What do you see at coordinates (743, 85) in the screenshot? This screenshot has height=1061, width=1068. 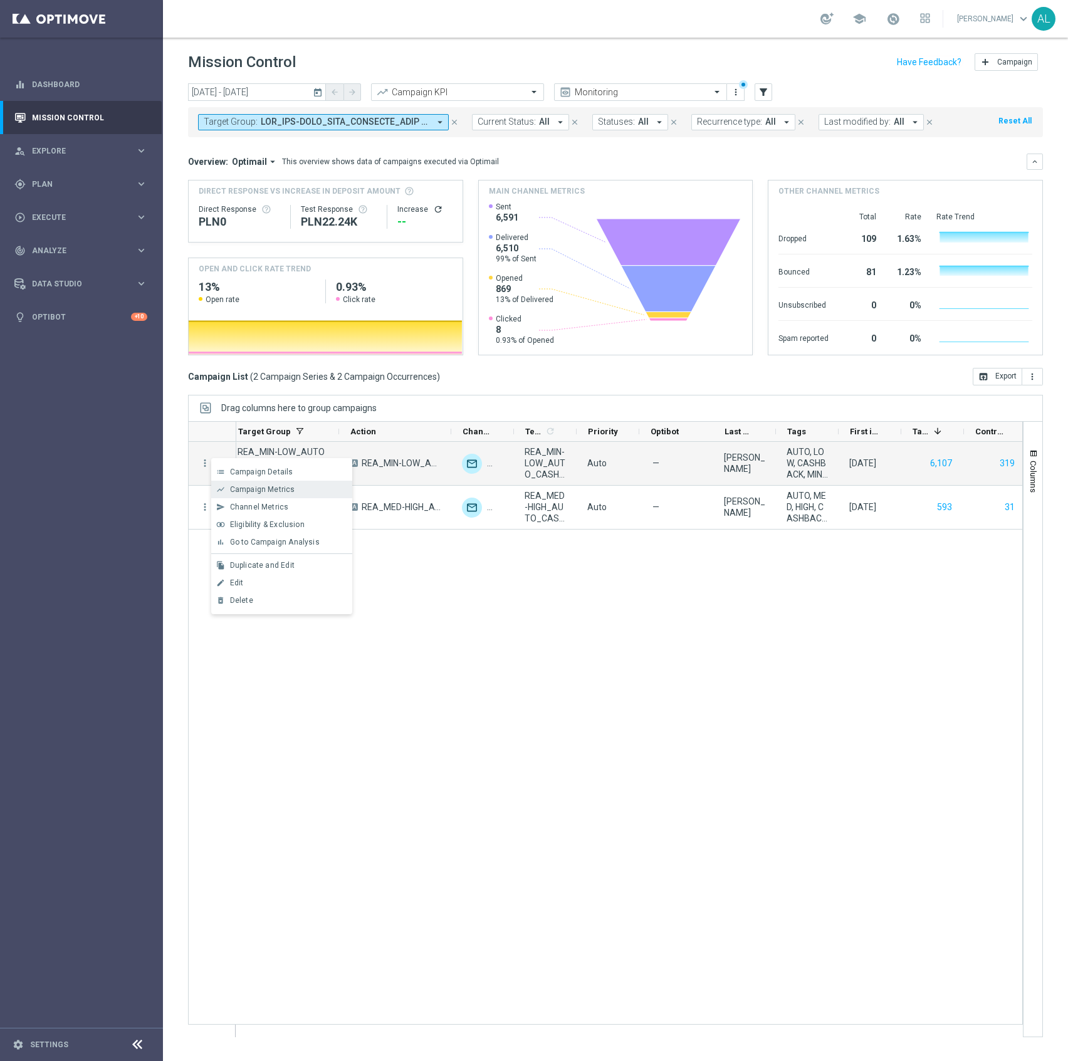 I see `div: There are unsaved changes` at bounding box center [743, 85].